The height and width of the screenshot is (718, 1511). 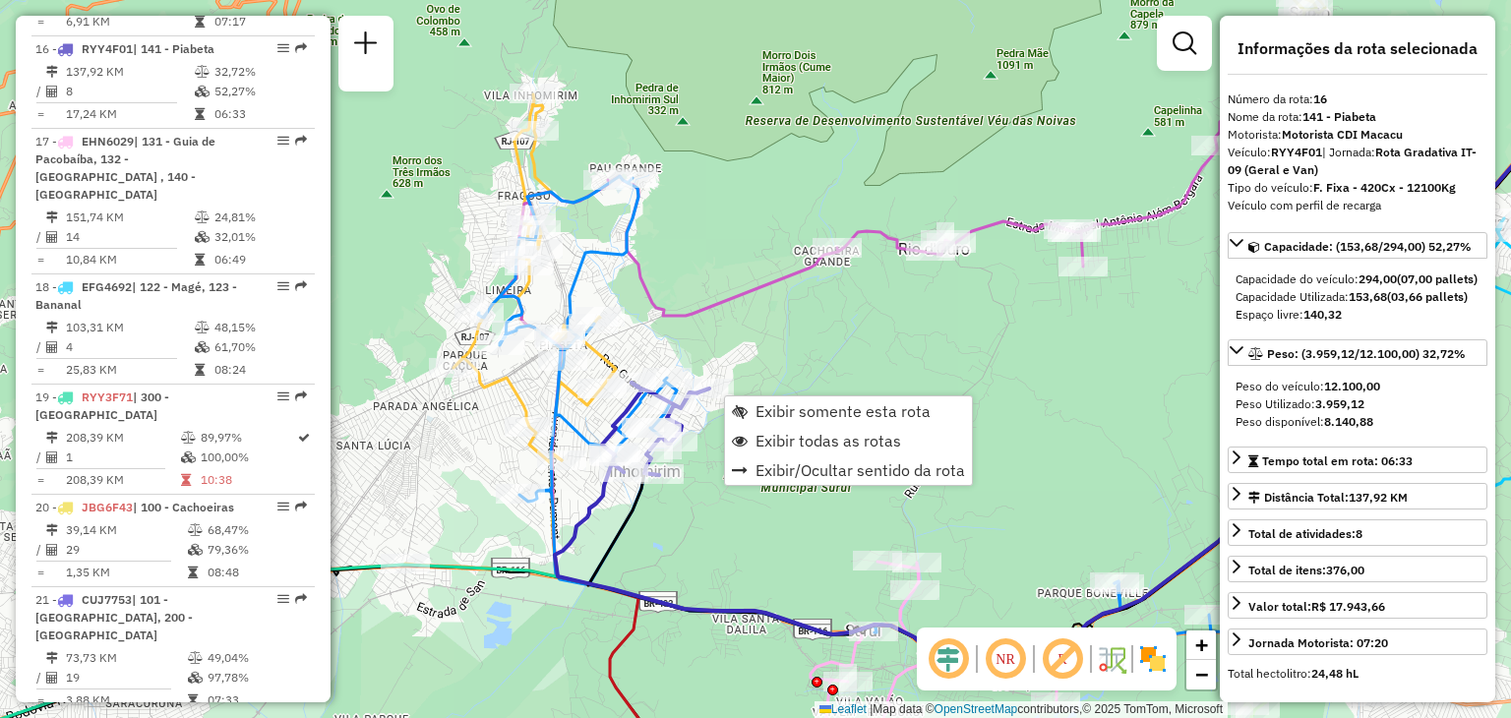 What do you see at coordinates (107, 141) in the screenshot?
I see `span: EHN6029` at bounding box center [107, 141].